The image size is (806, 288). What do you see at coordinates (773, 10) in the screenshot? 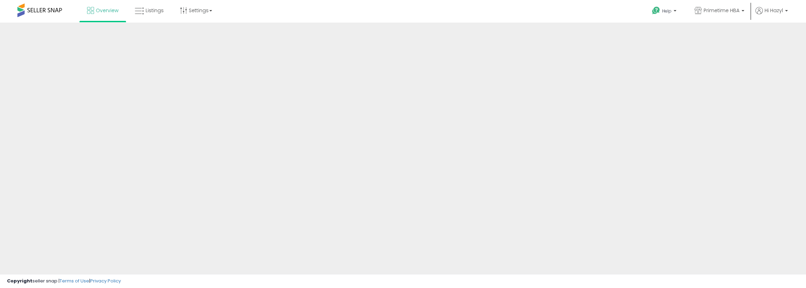
I see `span: Hi Hazyl` at bounding box center [773, 10].